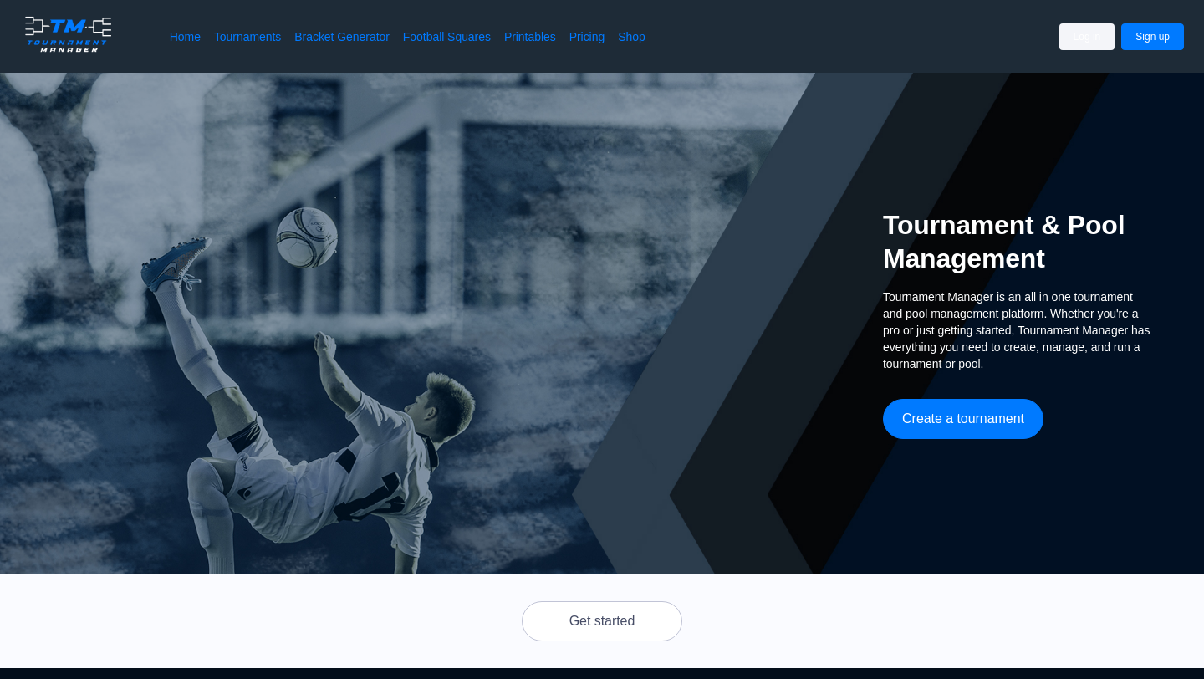  I want to click on a: Tournaments, so click(247, 37).